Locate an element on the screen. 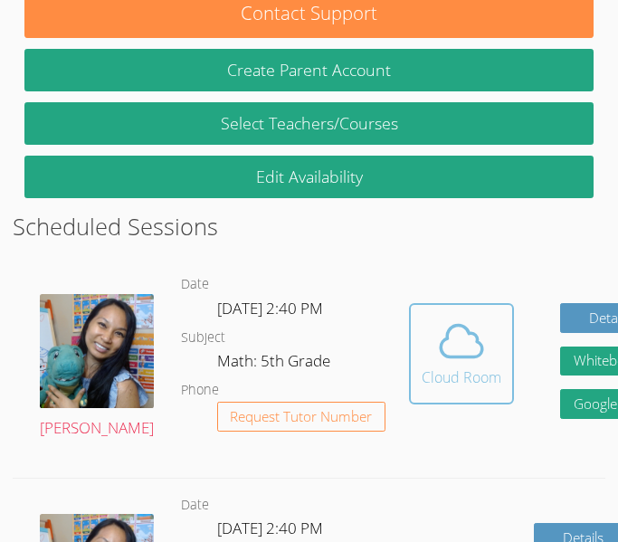  h2: Scheduled Sessions is located at coordinates (309, 226).